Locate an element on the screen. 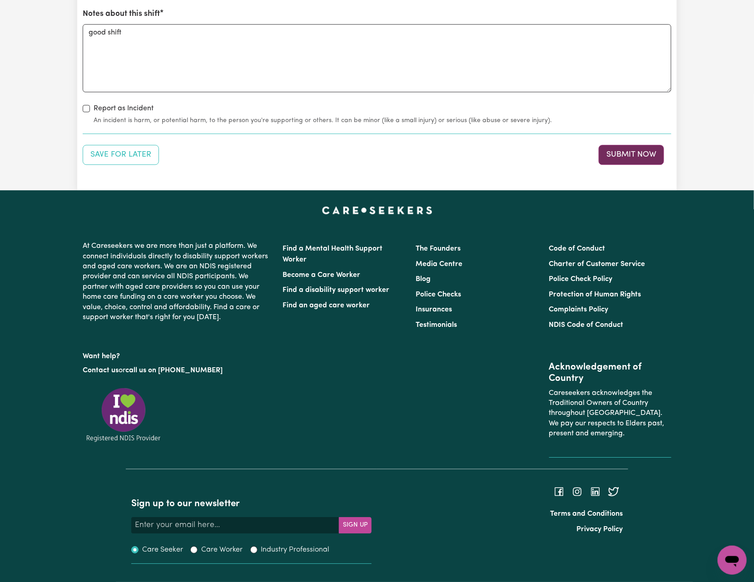 The width and height of the screenshot is (754, 582). button: Subscribe is located at coordinates (355, 525).